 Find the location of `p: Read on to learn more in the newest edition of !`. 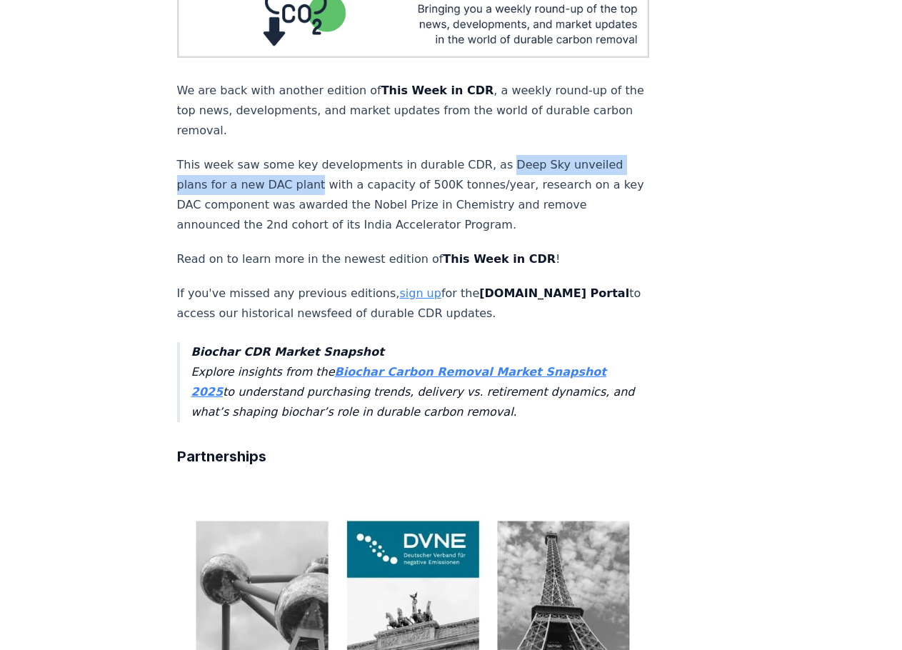

p: Read on to learn more in the newest edition of ! is located at coordinates (413, 259).